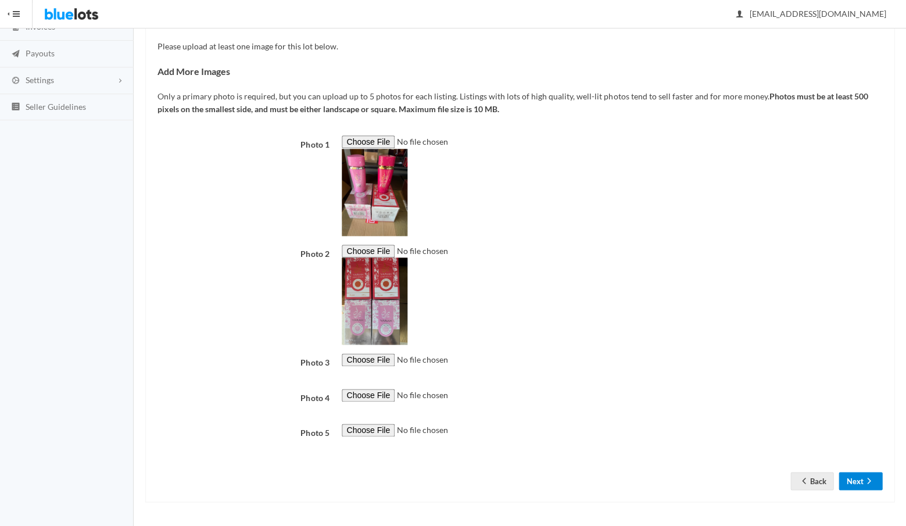 The height and width of the screenshot is (526, 906). Describe the element at coordinates (519, 71) in the screenshot. I see `h4: Add More Images` at that location.